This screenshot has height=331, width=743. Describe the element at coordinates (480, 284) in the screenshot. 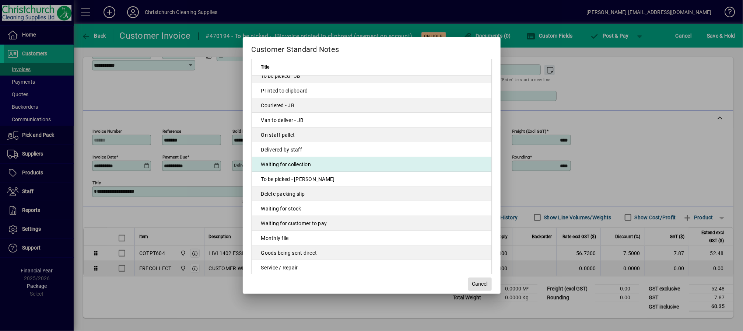

I see `button: Cancel` at that location.